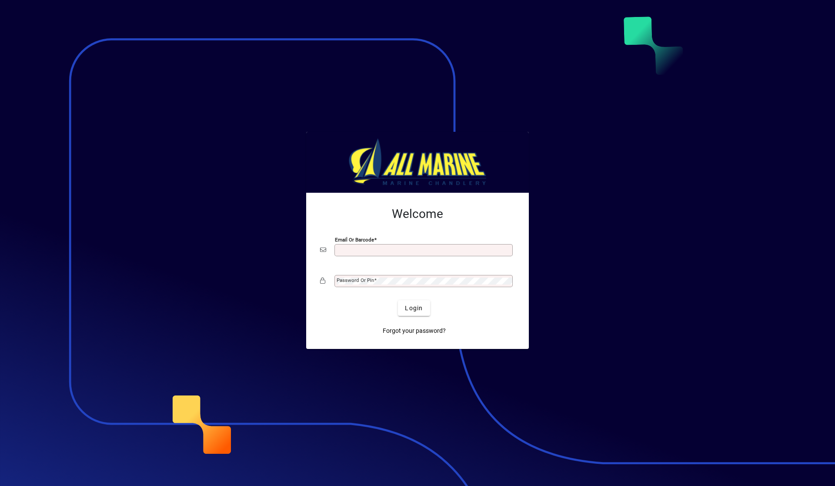 The image size is (835, 486). Describe the element at coordinates (414, 330) in the screenshot. I see `a: Forgot your password?` at that location.